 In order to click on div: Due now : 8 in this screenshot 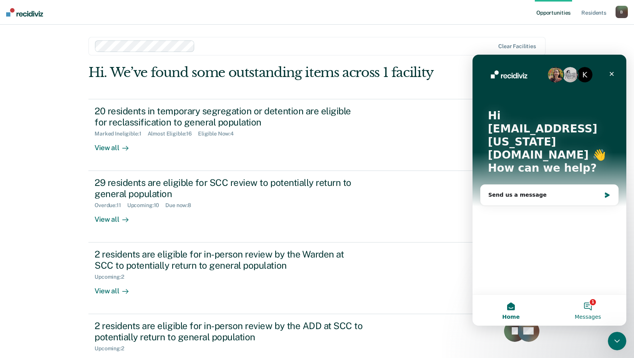, I will do `click(181, 205)`.